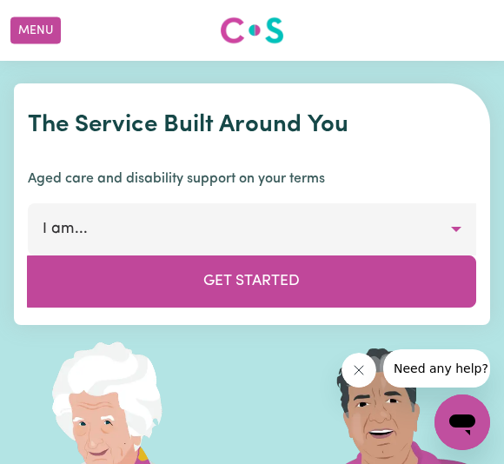 This screenshot has height=464, width=504. I want to click on img: Careseekers logo, so click(252, 30).